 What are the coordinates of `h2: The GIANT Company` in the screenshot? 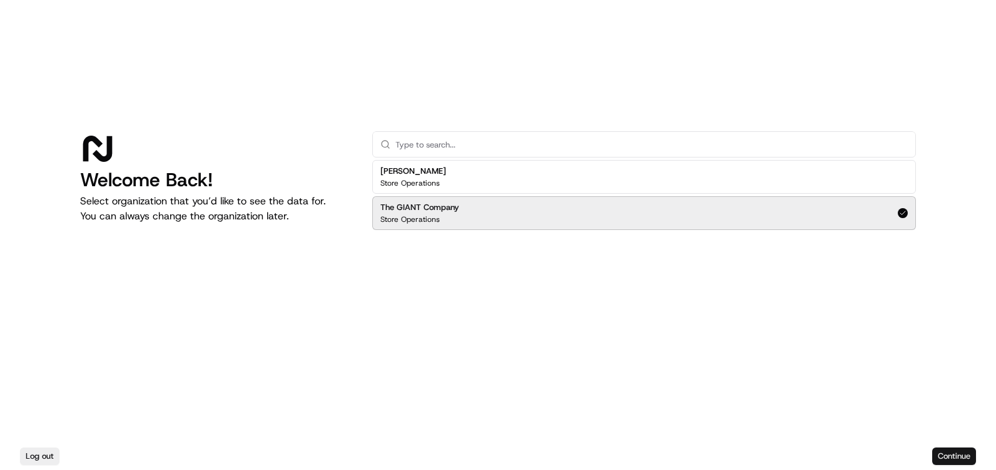 It's located at (420, 208).